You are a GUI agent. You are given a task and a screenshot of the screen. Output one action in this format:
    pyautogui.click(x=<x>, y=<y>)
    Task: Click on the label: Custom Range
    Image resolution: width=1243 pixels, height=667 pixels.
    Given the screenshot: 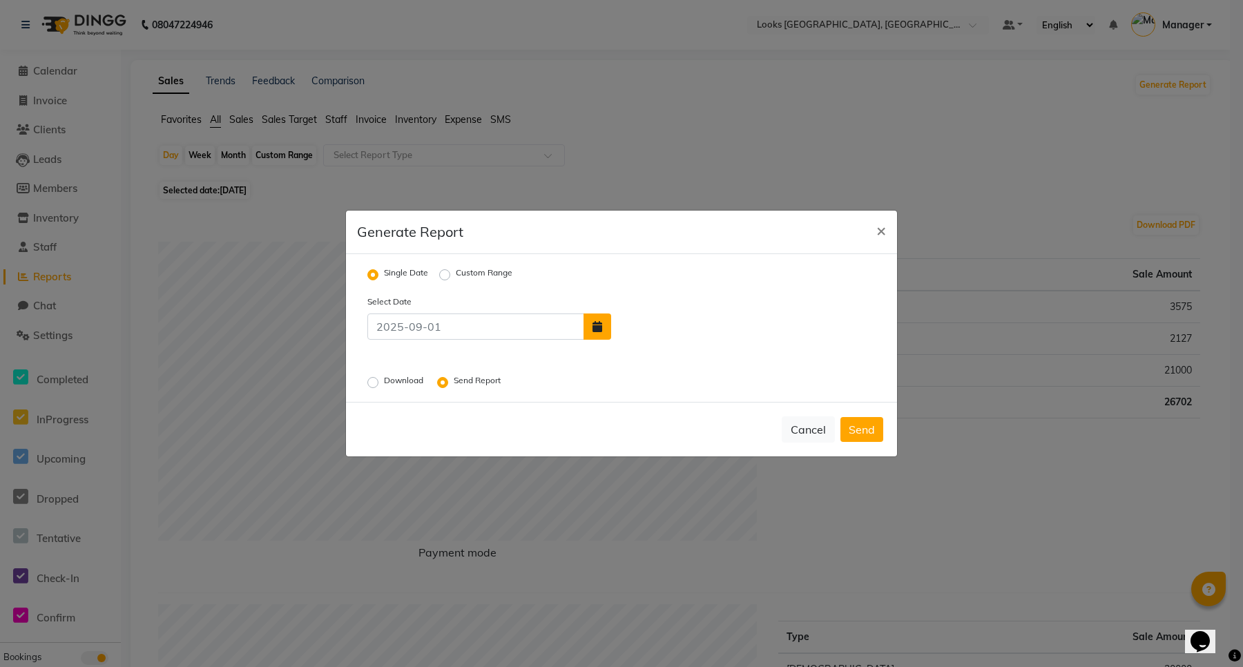 What is the action you would take?
    pyautogui.click(x=484, y=275)
    